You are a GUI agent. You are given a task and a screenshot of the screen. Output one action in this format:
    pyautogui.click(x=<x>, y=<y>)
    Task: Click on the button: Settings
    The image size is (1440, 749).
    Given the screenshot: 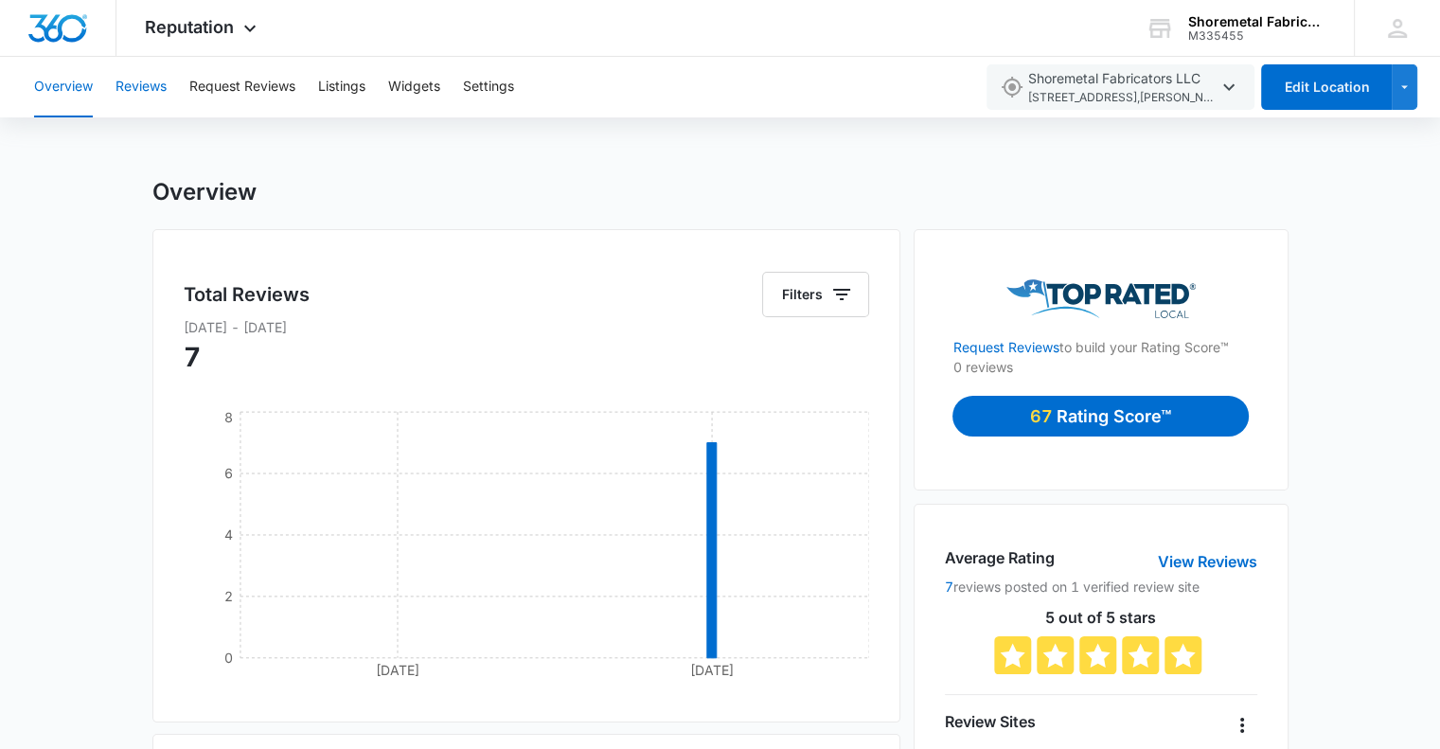 What is the action you would take?
    pyautogui.click(x=489, y=87)
    